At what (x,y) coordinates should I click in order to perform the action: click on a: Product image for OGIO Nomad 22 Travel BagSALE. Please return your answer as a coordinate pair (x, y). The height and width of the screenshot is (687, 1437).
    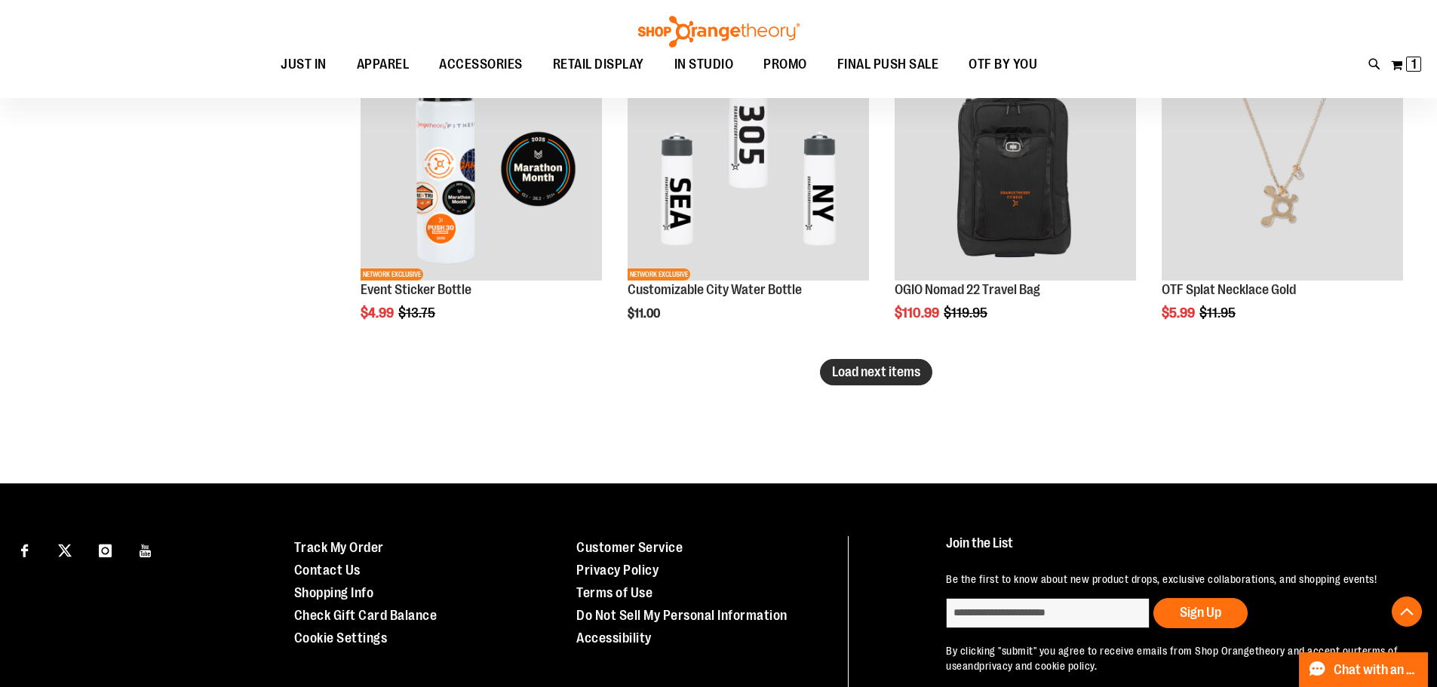
    Looking at the image, I should click on (1016, 161).